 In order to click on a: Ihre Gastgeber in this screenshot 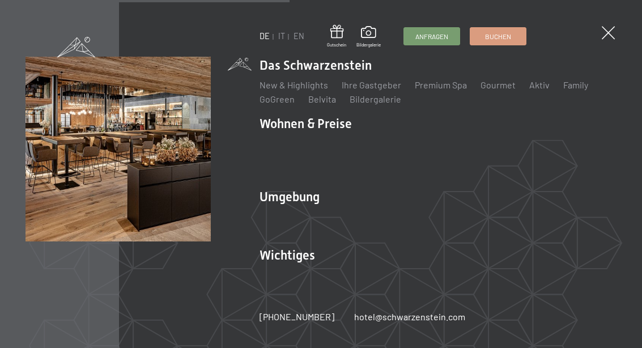, I will do `click(371, 84)`.